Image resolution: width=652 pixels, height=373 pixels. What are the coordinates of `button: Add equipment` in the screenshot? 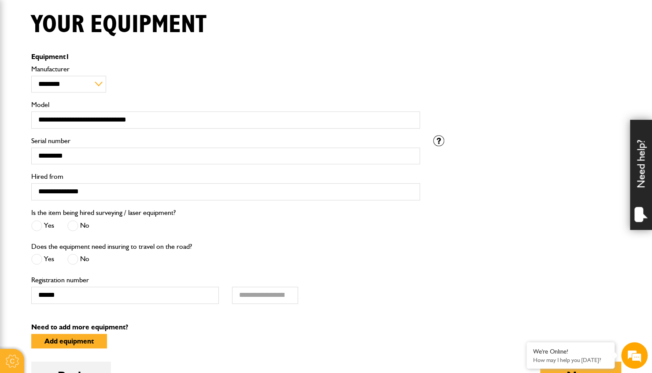 It's located at (69, 341).